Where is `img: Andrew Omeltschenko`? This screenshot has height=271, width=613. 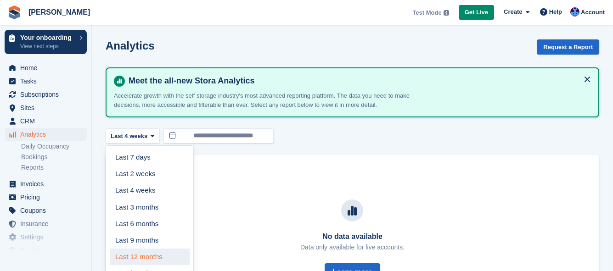
img: Andrew Omeltschenko is located at coordinates (575, 12).